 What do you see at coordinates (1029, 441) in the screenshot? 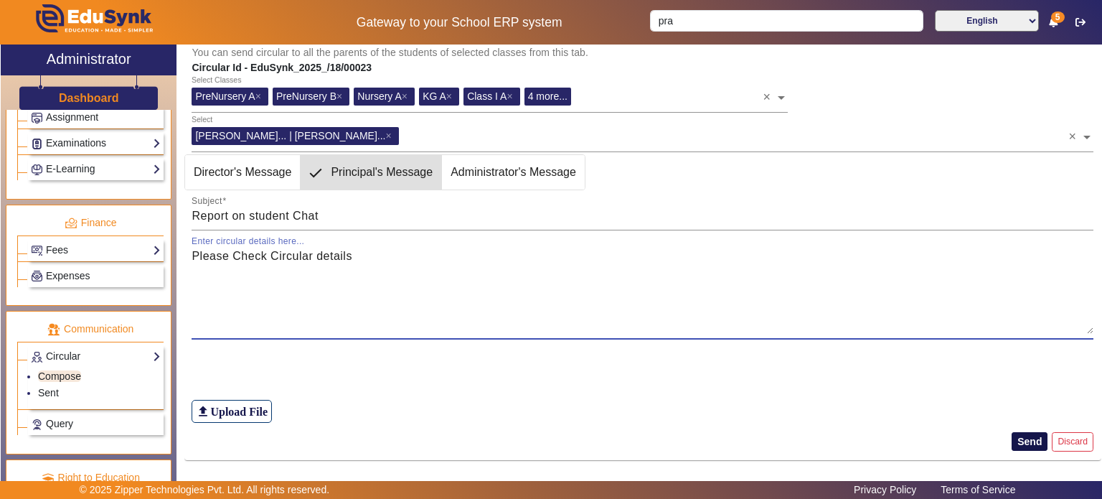
I see `button: Send` at bounding box center [1029, 441].